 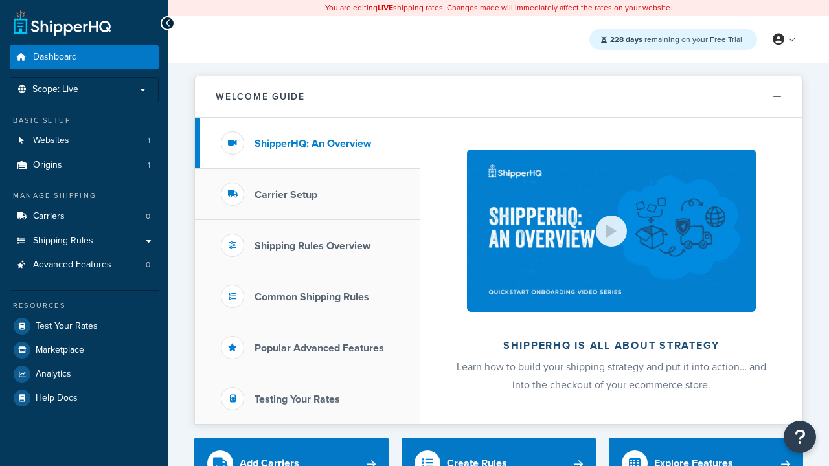 What do you see at coordinates (611, 376) in the screenshot?
I see `span: Learn how to build your shipping strategy and put it into action… and into the checkout of your e...` at bounding box center [611, 376].